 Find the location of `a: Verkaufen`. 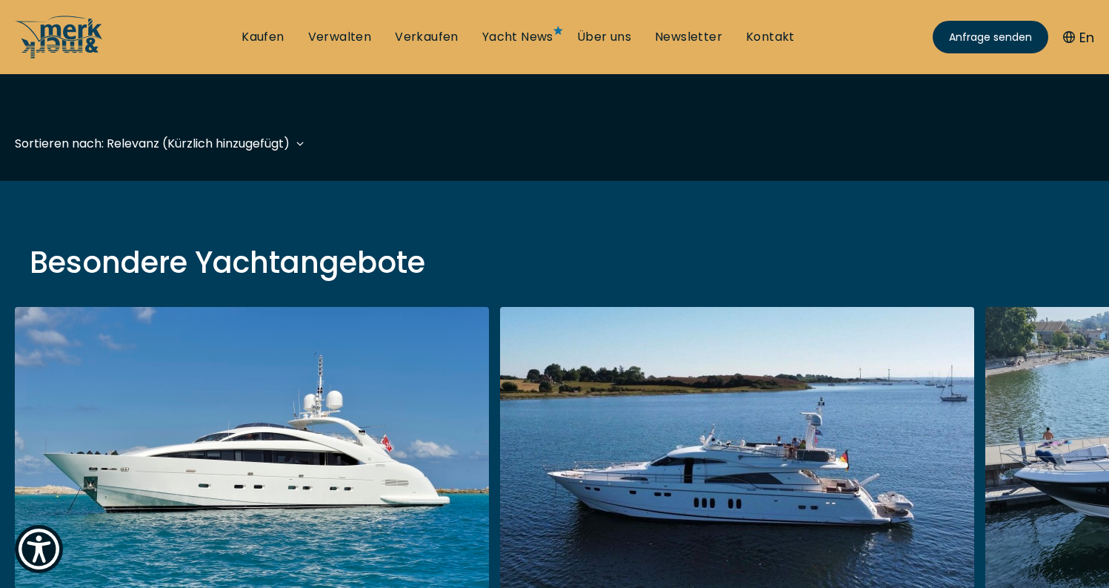

a: Verkaufen is located at coordinates (427, 37).